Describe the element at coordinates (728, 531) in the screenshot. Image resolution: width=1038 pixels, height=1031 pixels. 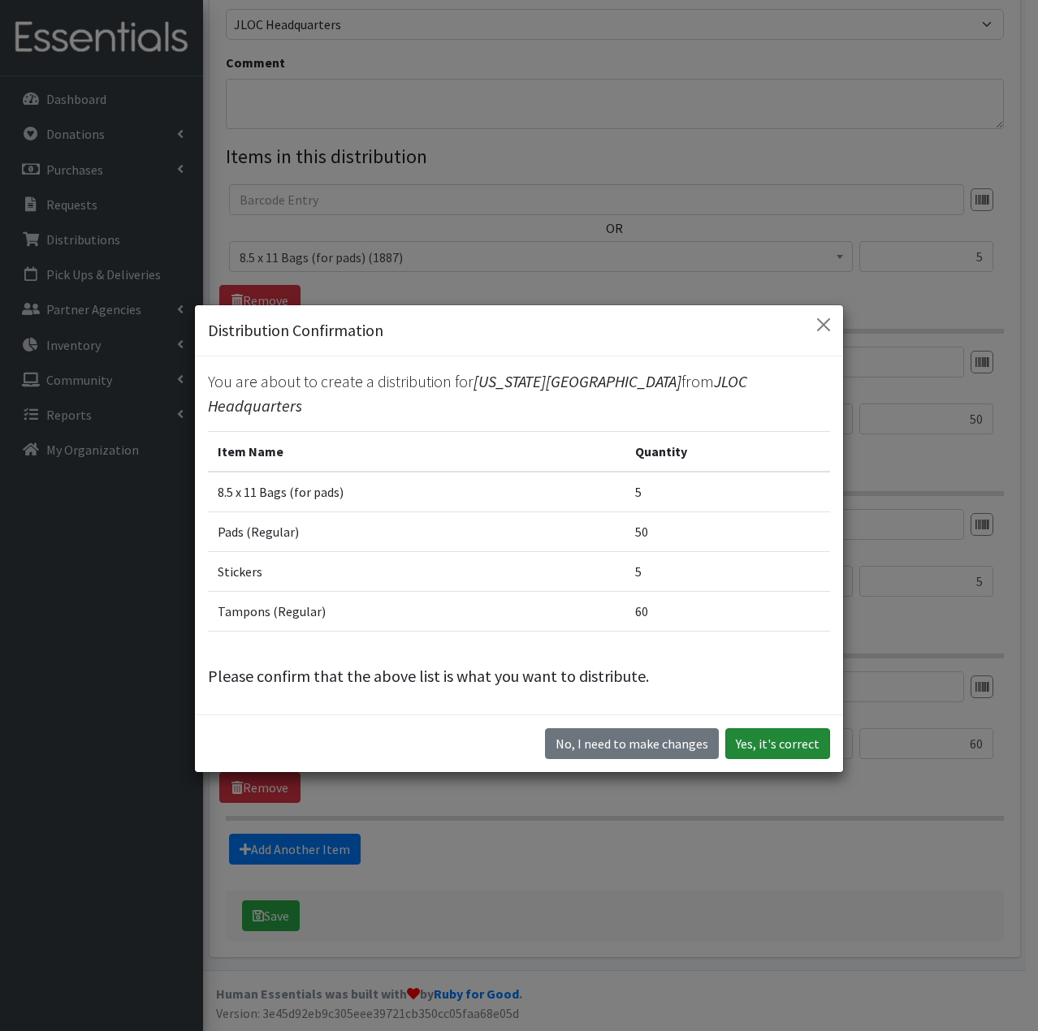
I see `td: 50` at that location.